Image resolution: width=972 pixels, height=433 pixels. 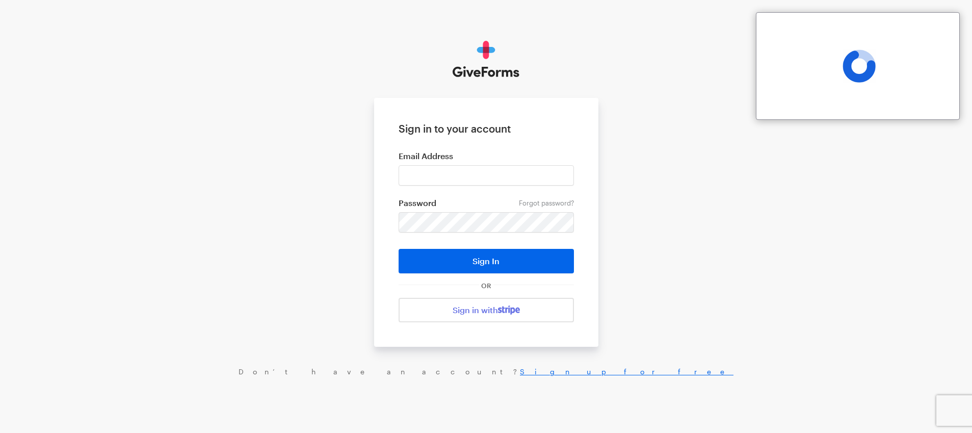 What do you see at coordinates (486, 59) in the screenshot?
I see `img: GiveForms` at bounding box center [486, 59].